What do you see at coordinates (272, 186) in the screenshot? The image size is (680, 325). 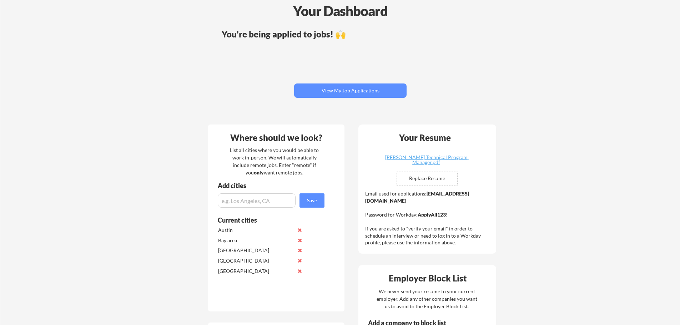 I see `div: Add cities` at bounding box center [272, 186].